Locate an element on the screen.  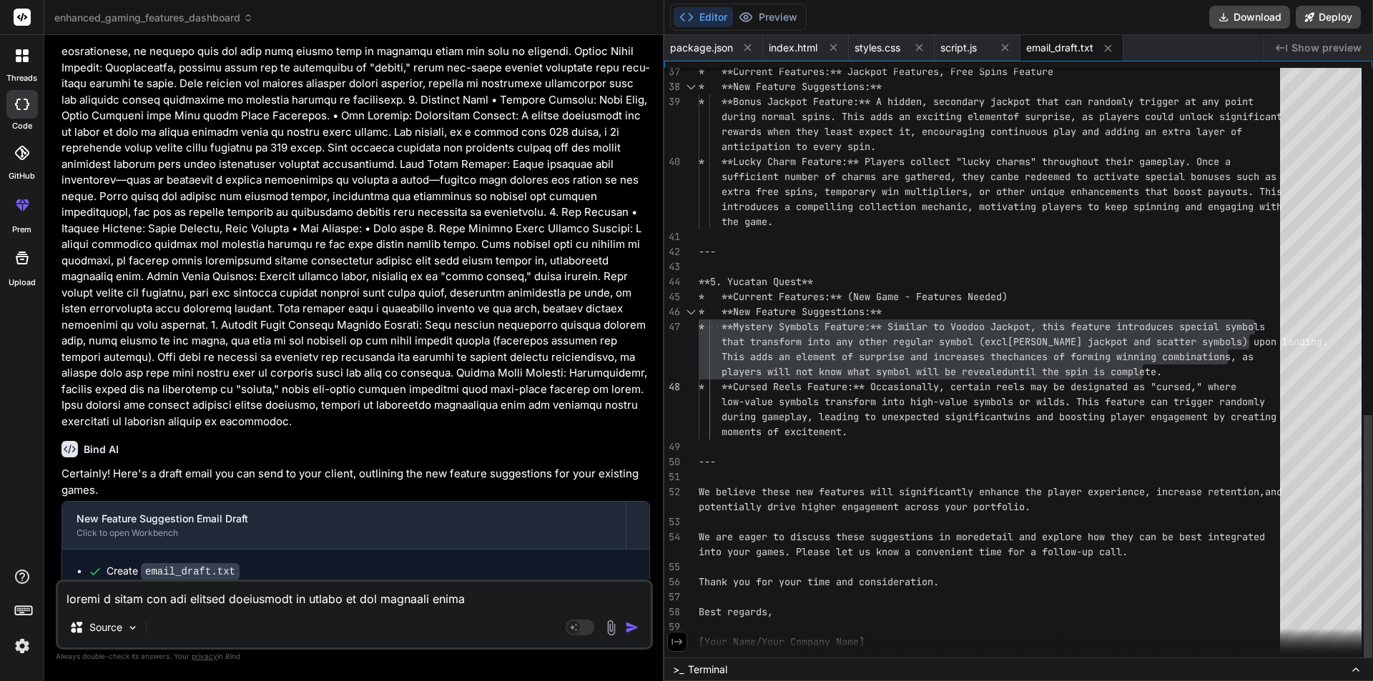
span: email_draft.txt is located at coordinates (1059, 48).